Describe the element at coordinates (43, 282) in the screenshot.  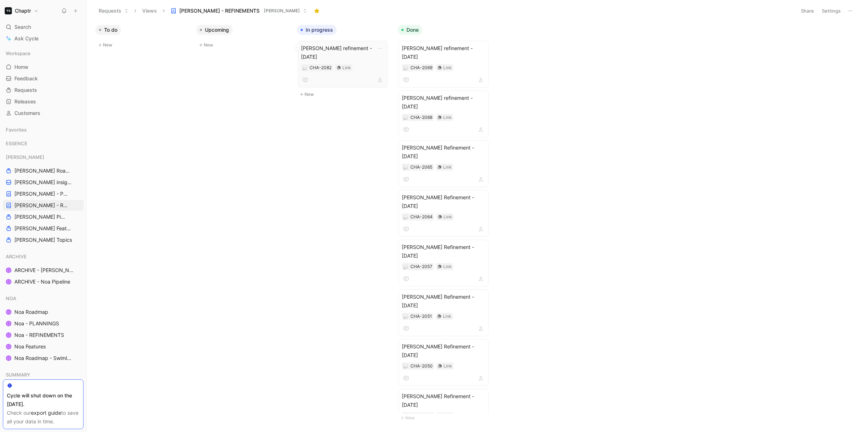
I see `a: ARCHIVE - Noa Pipeline` at that location.